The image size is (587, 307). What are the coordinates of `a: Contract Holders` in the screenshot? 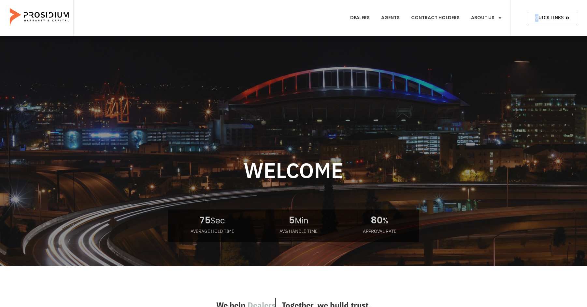 It's located at (435, 18).